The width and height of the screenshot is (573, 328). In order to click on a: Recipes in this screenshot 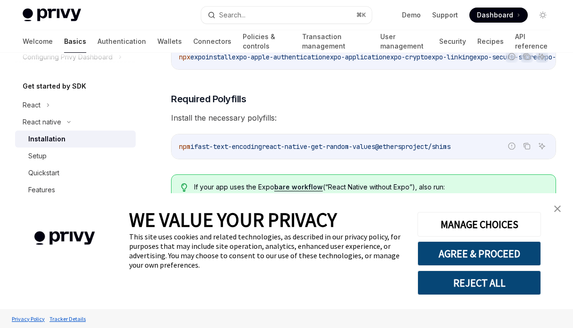, I will do `click(491, 41)`.